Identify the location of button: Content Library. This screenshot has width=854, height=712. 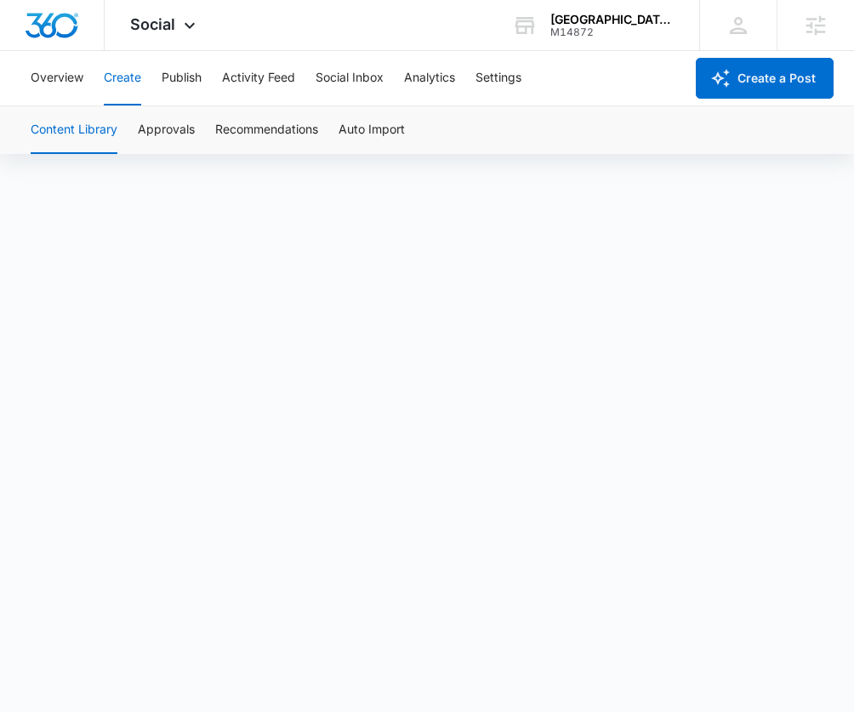
(74, 130).